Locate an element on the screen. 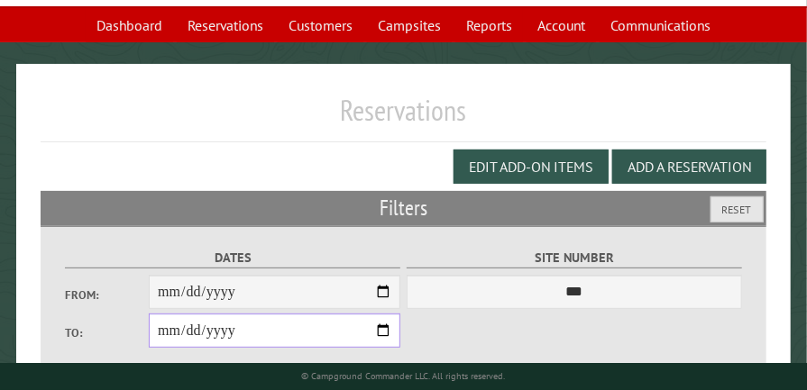 The width and height of the screenshot is (807, 390). label: From: is located at coordinates (106, 295).